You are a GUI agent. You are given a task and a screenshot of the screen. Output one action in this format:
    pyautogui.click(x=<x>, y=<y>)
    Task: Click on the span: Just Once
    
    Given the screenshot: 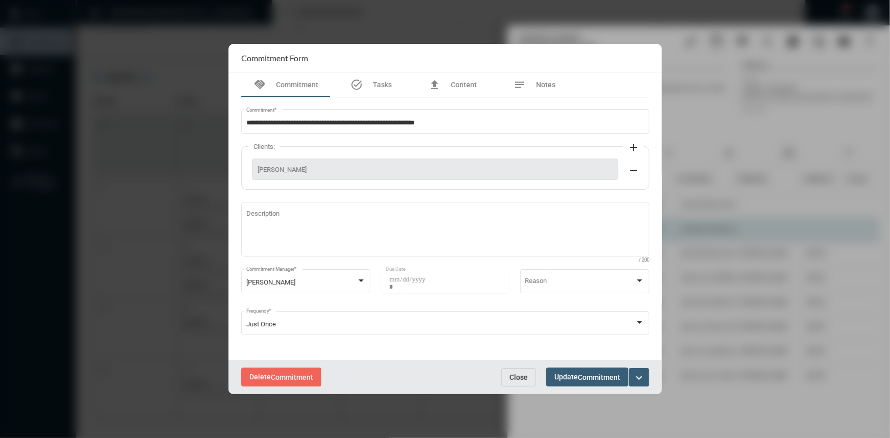 What is the action you would take?
    pyautogui.click(x=261, y=324)
    